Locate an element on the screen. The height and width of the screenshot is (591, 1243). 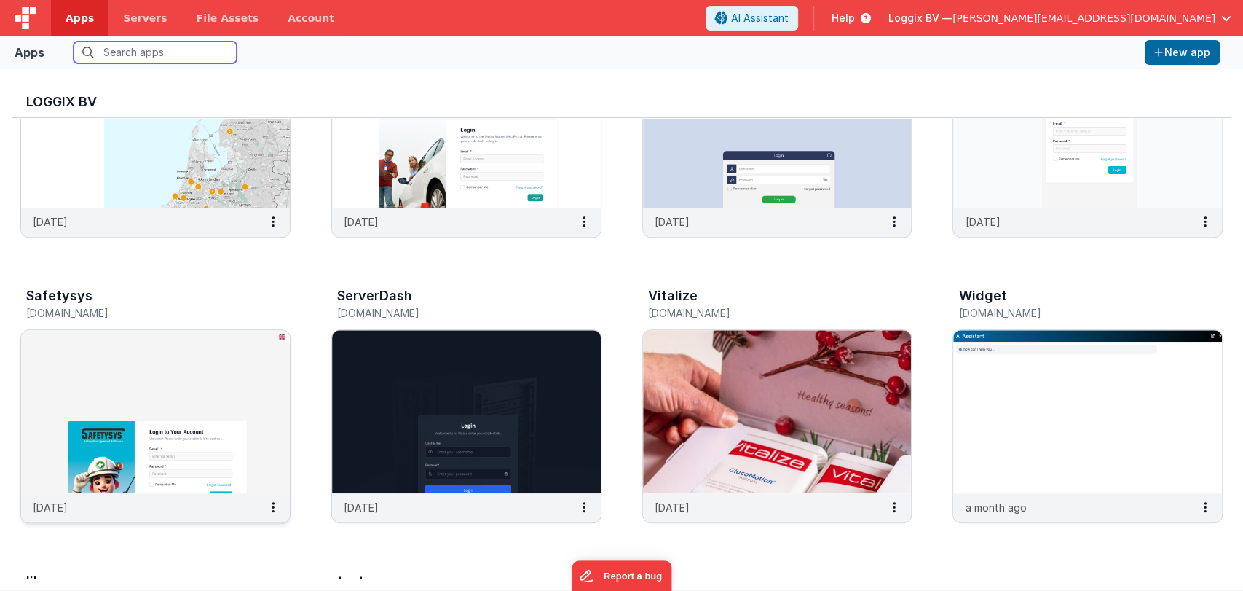
div: Apps is located at coordinates (29, 52).